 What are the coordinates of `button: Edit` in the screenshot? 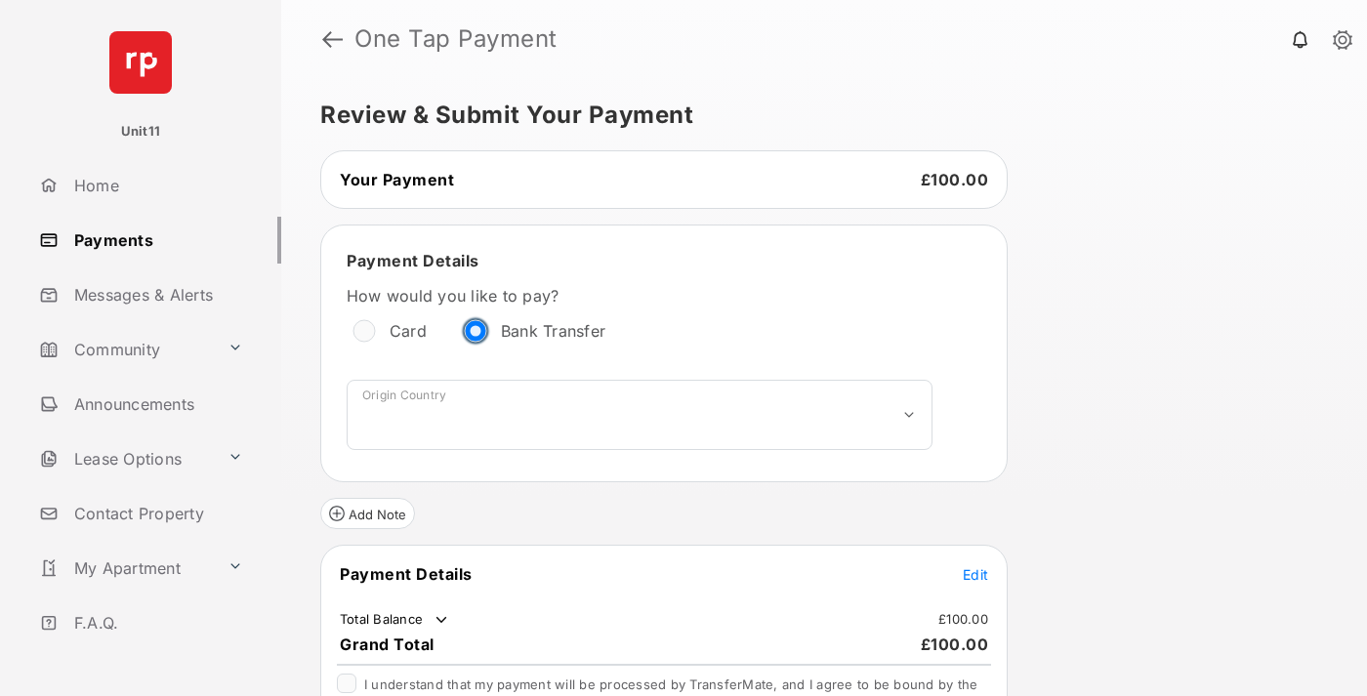 It's located at (976, 574).